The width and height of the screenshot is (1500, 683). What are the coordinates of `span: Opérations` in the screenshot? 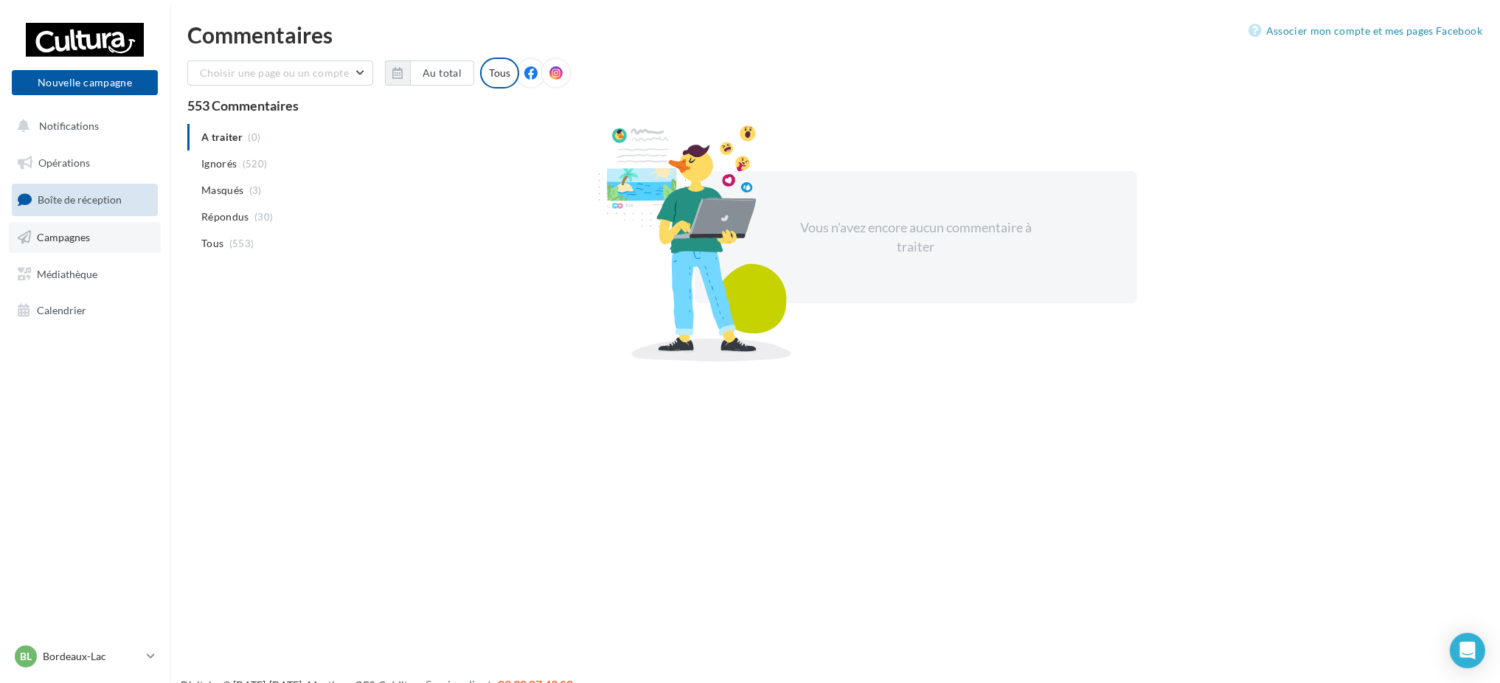 It's located at (64, 162).